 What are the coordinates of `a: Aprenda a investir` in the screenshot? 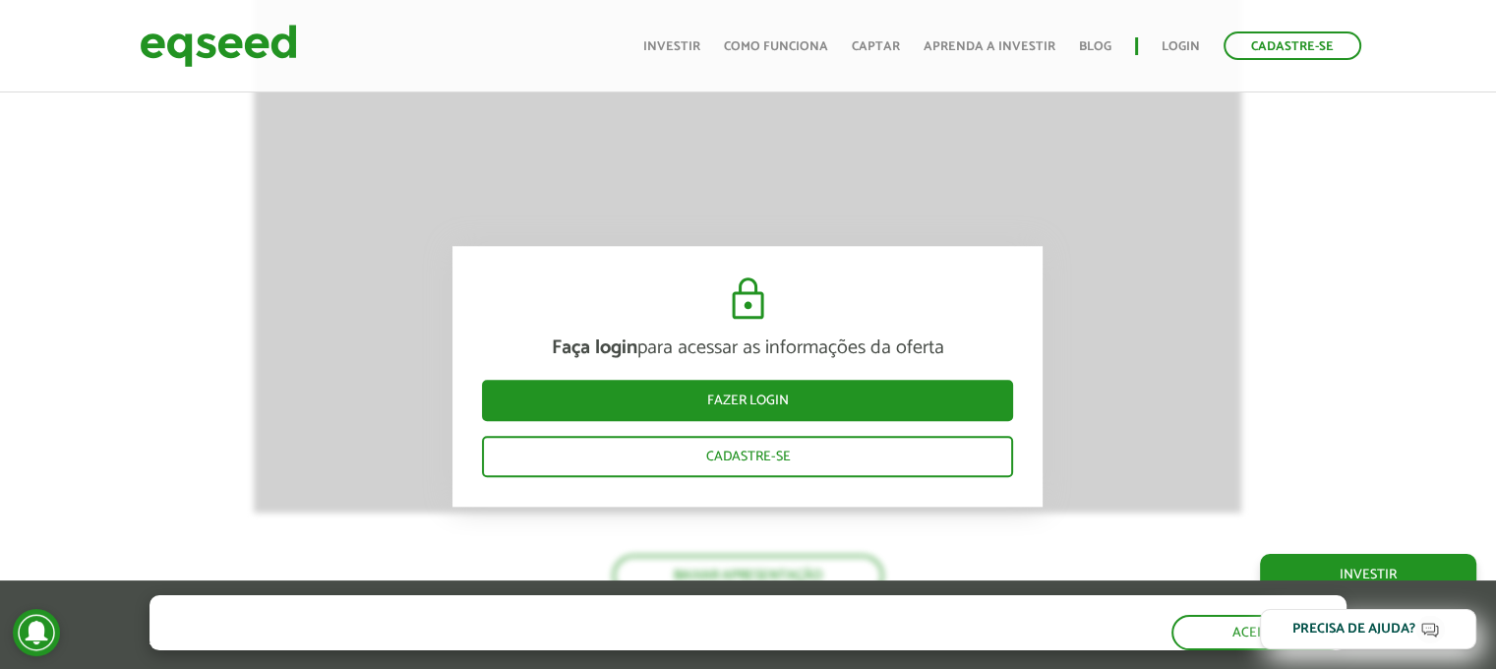 It's located at (989, 46).